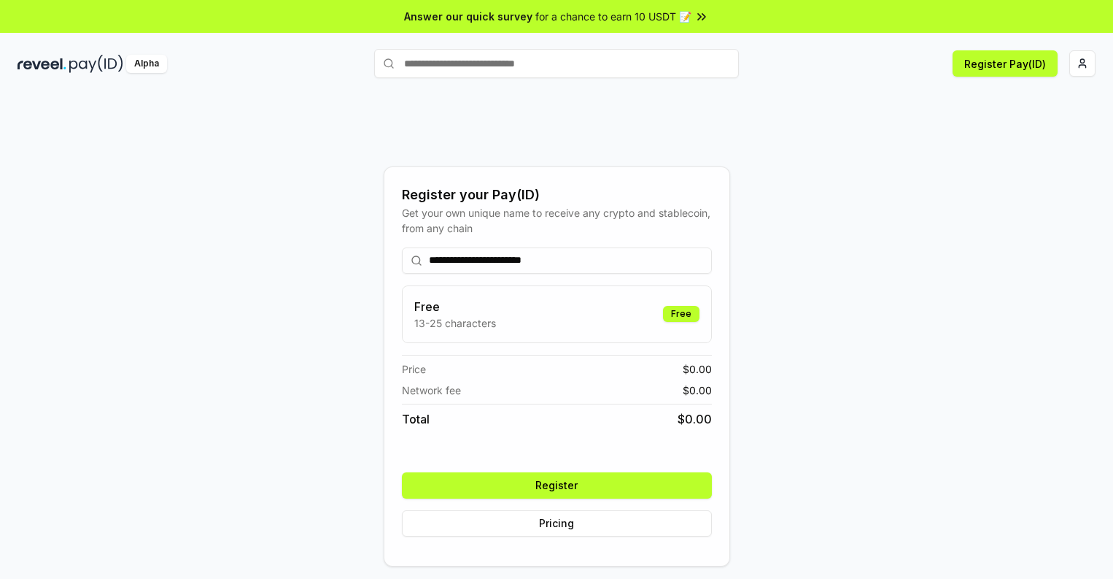  What do you see at coordinates (431, 390) in the screenshot?
I see `span: Network fee` at bounding box center [431, 390].